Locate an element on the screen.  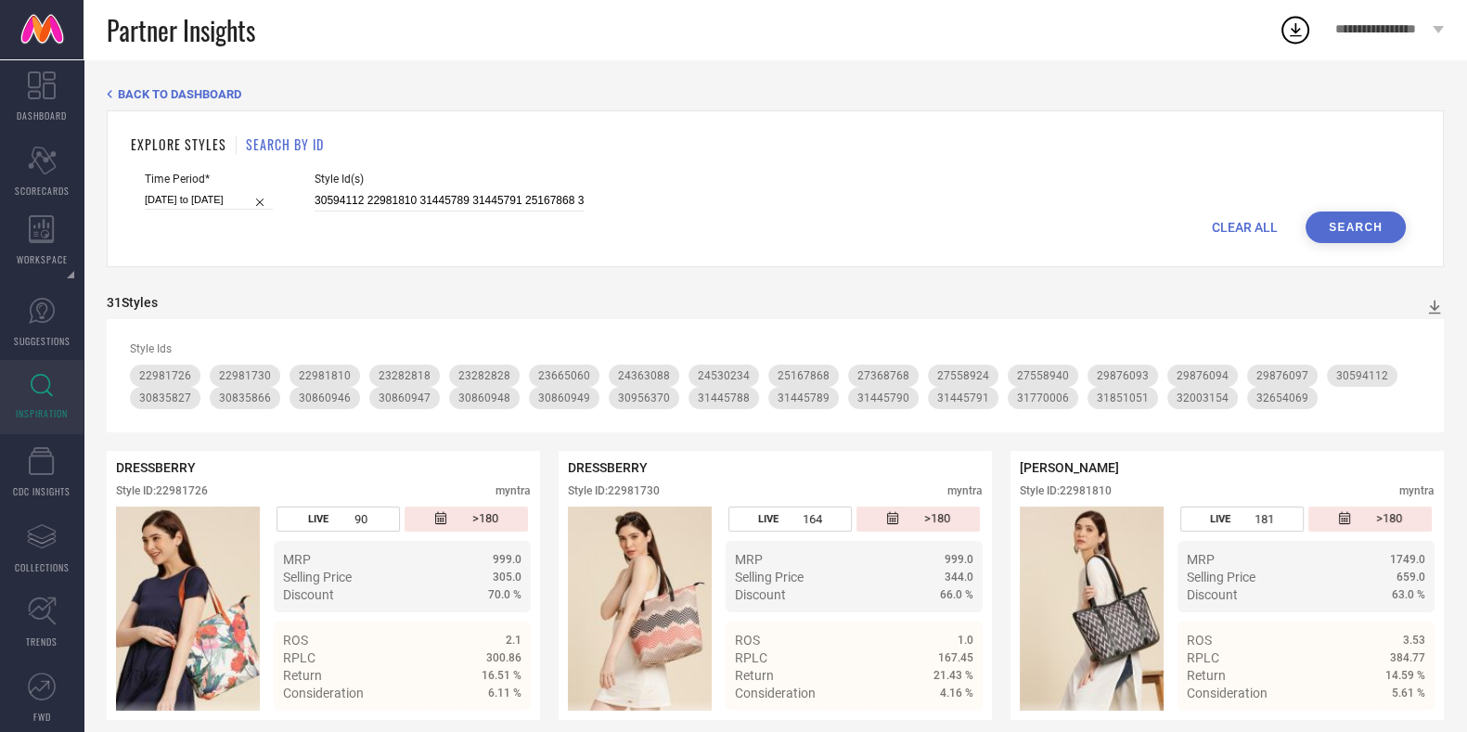
span: 181 is located at coordinates (1264, 519).